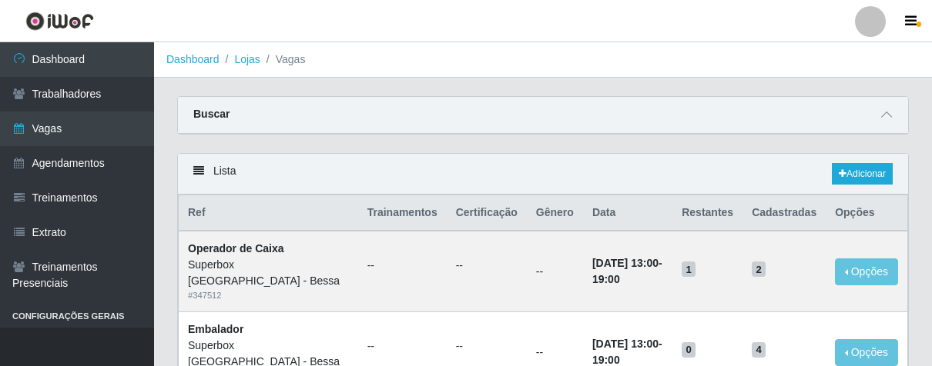 The width and height of the screenshot is (932, 366). I want to click on th: Data, so click(627, 213).